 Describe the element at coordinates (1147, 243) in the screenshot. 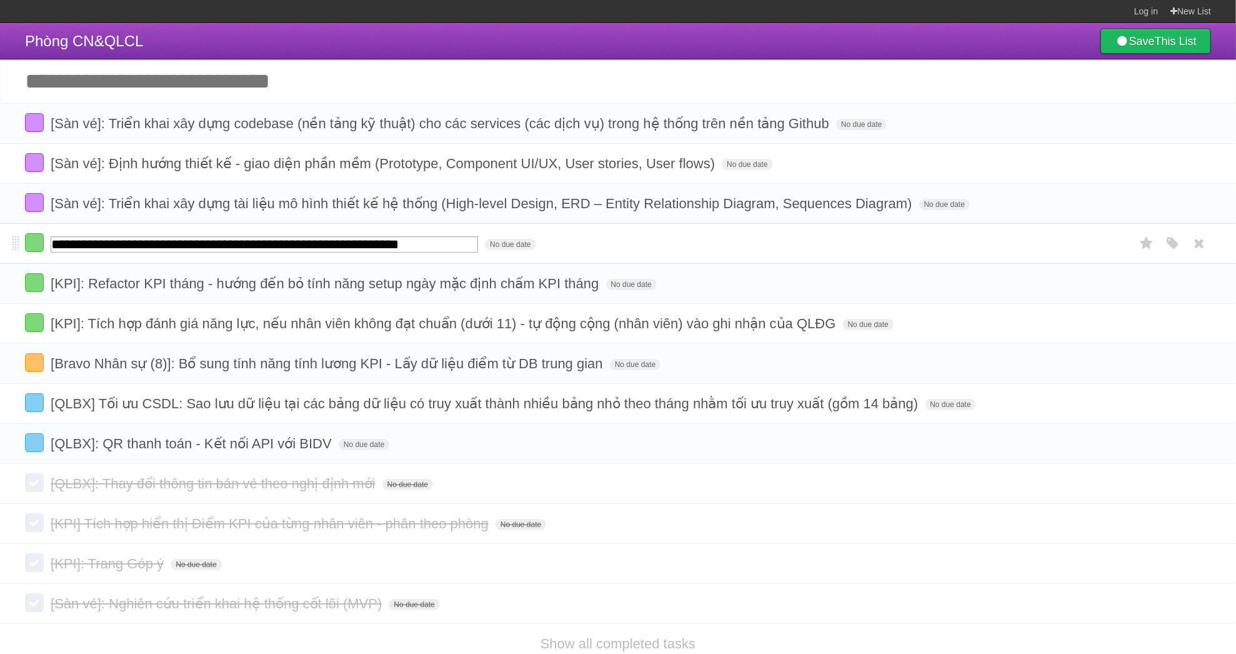

I see `label: Star task` at that location.